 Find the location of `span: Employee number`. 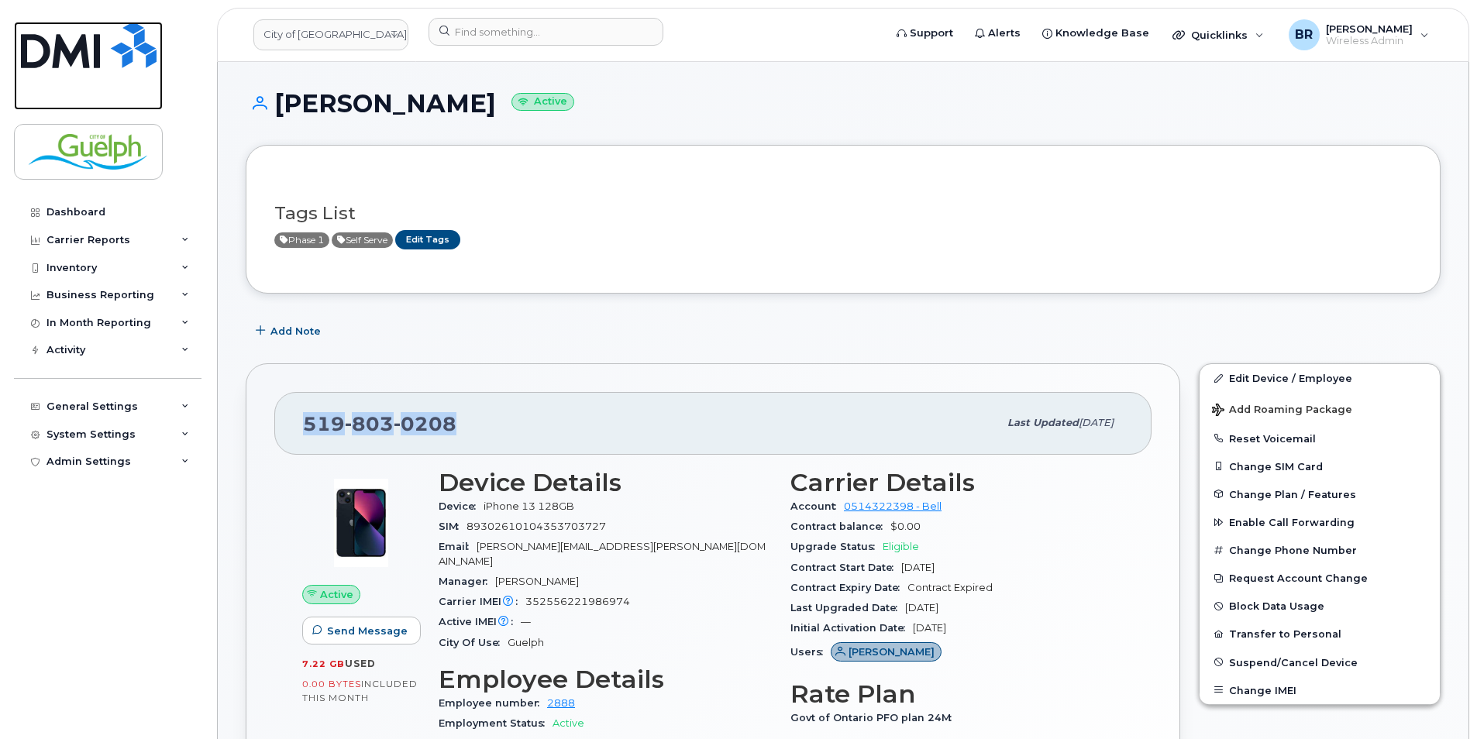

span: Employee number is located at coordinates (493, 703).